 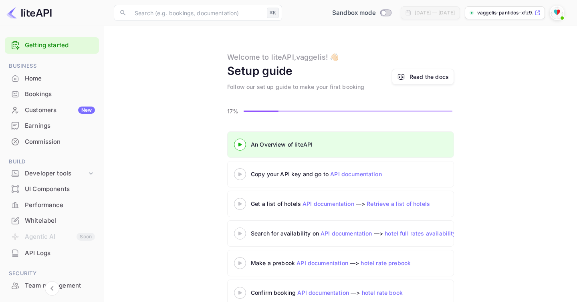 I want to click on div: Read the docs, so click(x=429, y=77).